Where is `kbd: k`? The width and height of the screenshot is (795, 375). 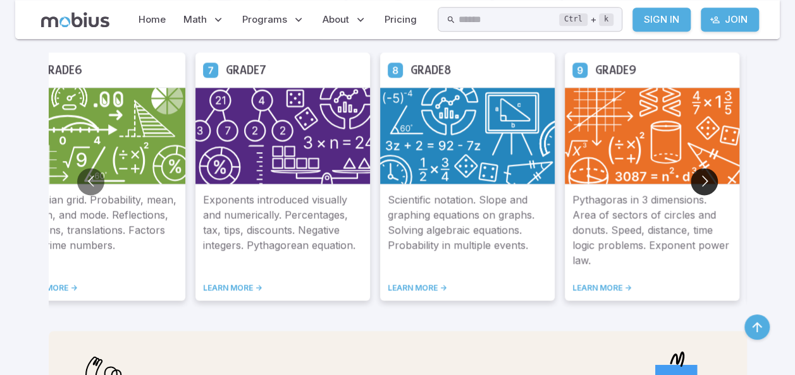 kbd: k is located at coordinates (606, 20).